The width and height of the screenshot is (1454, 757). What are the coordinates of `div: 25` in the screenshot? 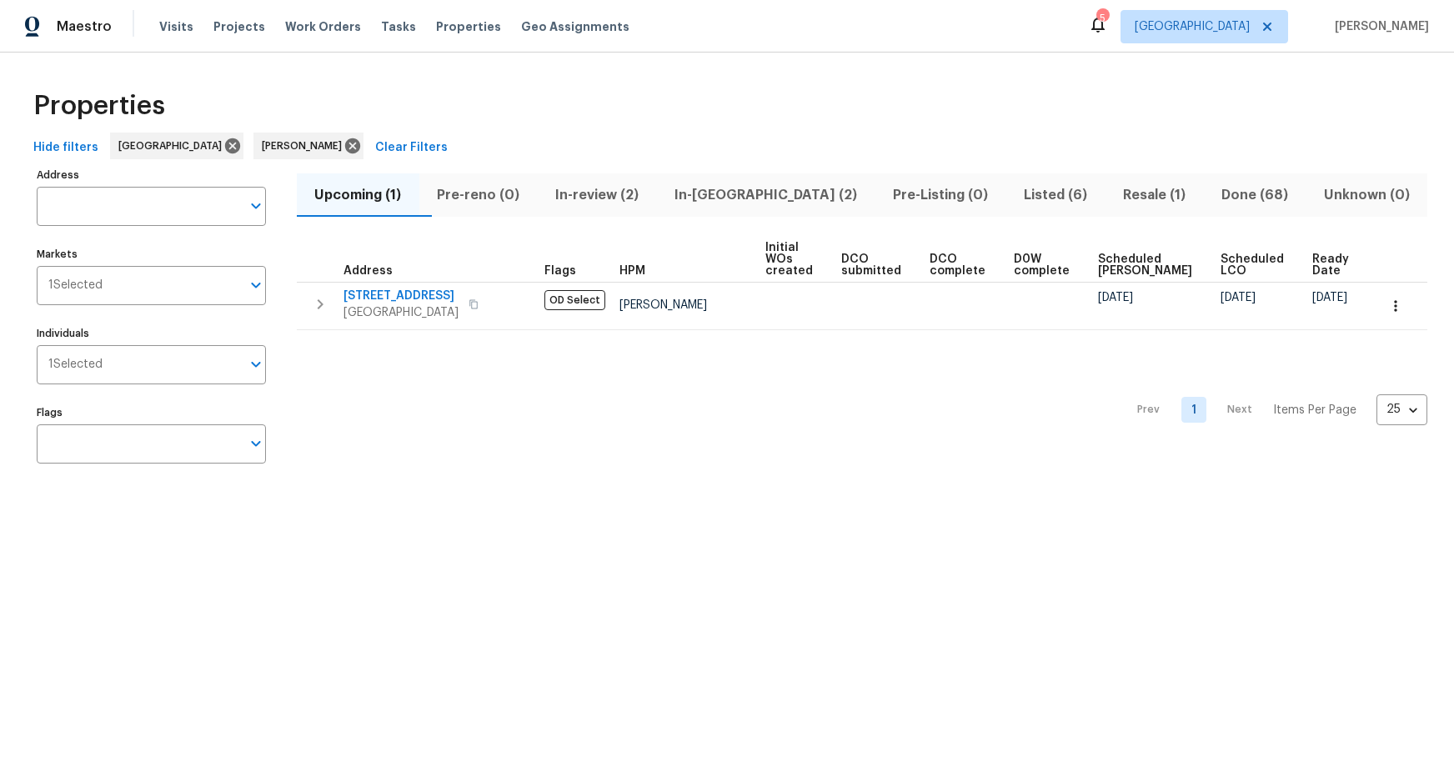 It's located at (1402, 409).